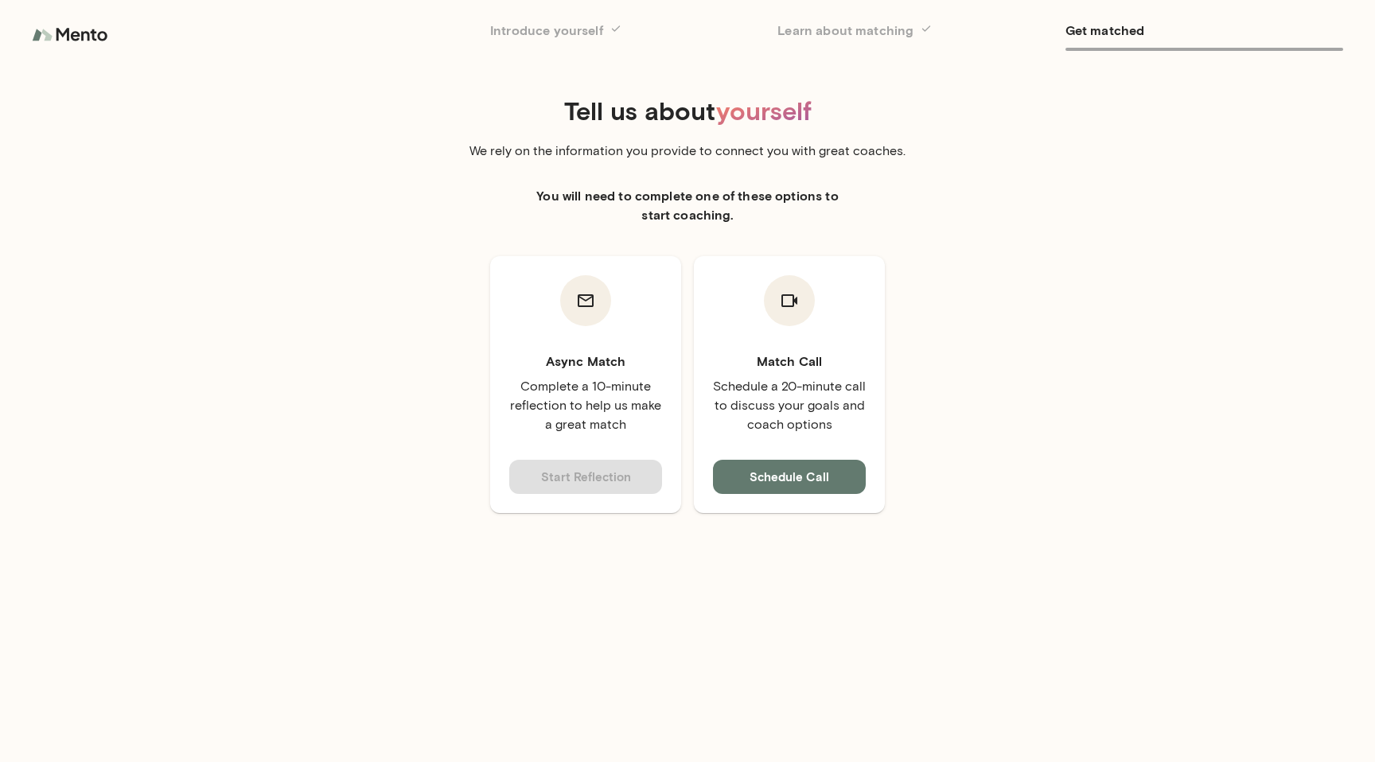  I want to click on p: Complete a 10-minute reflection to help us make a great match, so click(586, 406).